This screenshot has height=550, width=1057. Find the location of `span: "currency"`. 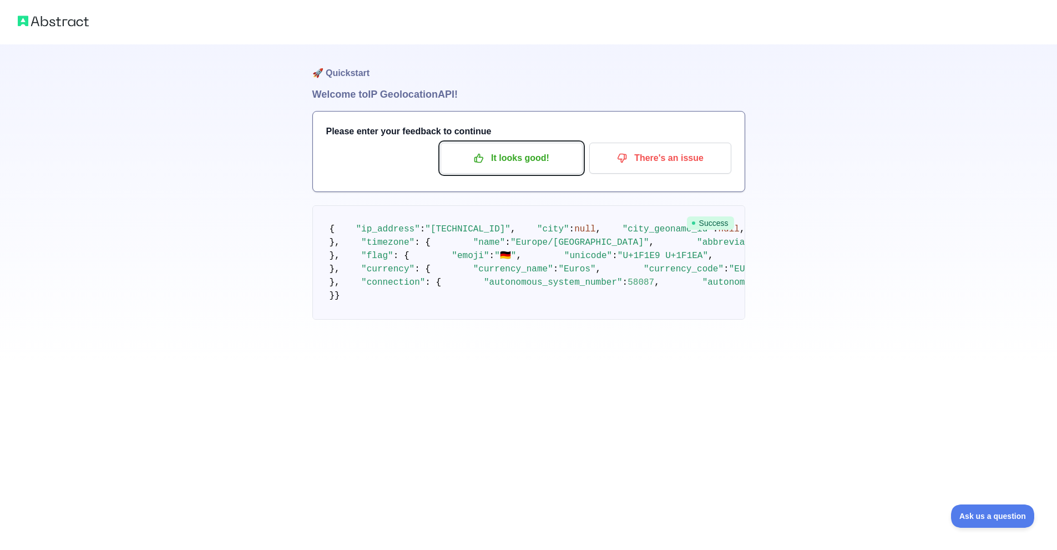

span: "currency" is located at coordinates (388, 269).